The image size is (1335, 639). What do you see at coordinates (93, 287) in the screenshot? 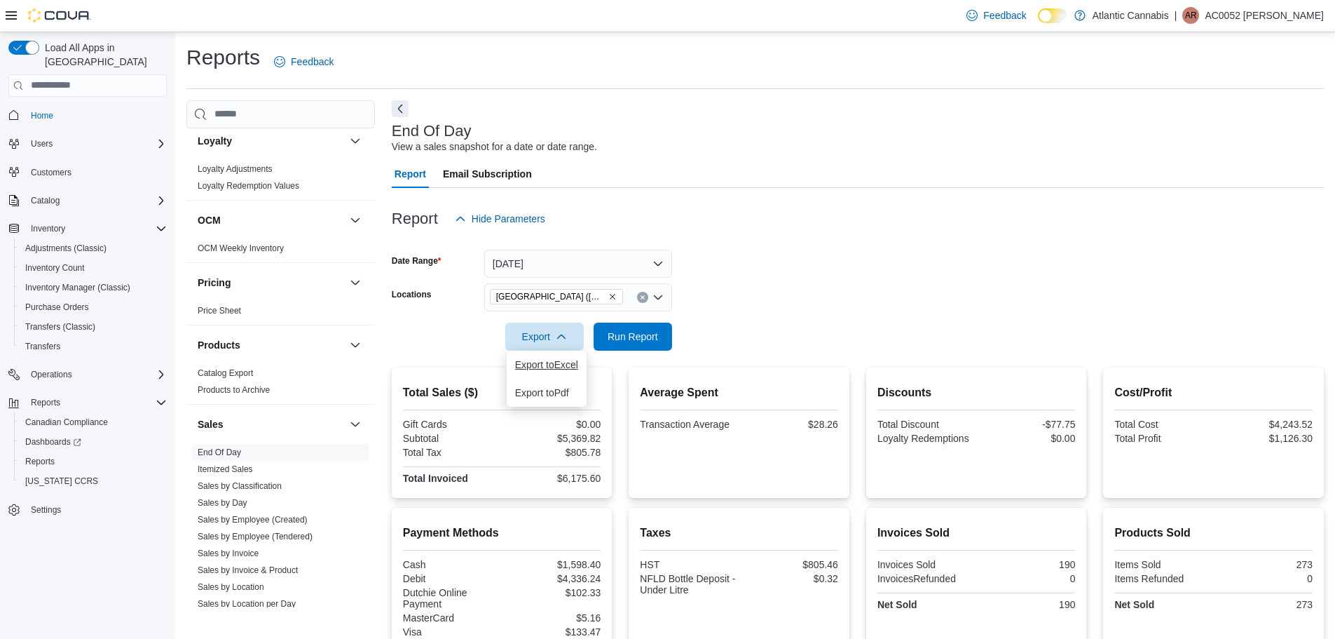
I see `span: Inventory Manager (Classic)` at bounding box center [93, 287].